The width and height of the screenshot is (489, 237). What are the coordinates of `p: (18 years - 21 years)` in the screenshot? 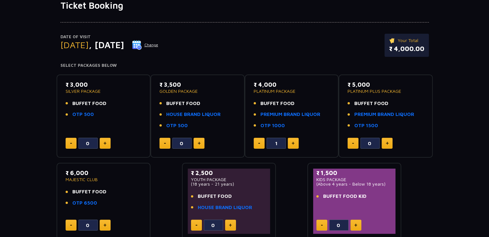 It's located at (229, 184).